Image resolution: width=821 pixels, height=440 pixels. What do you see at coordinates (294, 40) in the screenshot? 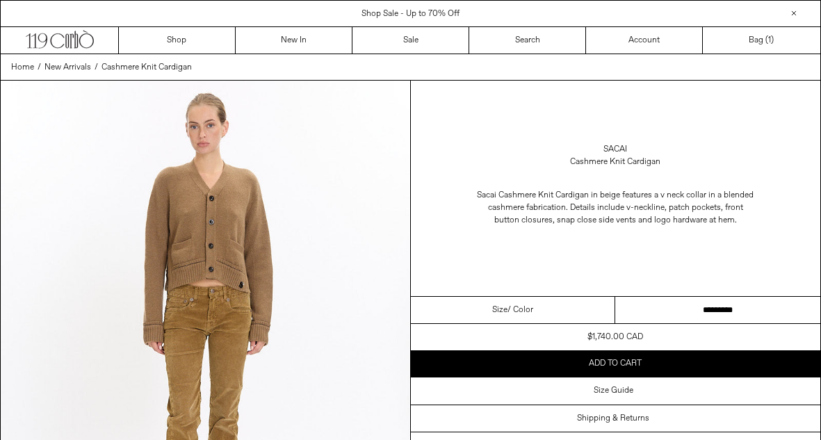
I see `a: New In` at bounding box center [294, 40].